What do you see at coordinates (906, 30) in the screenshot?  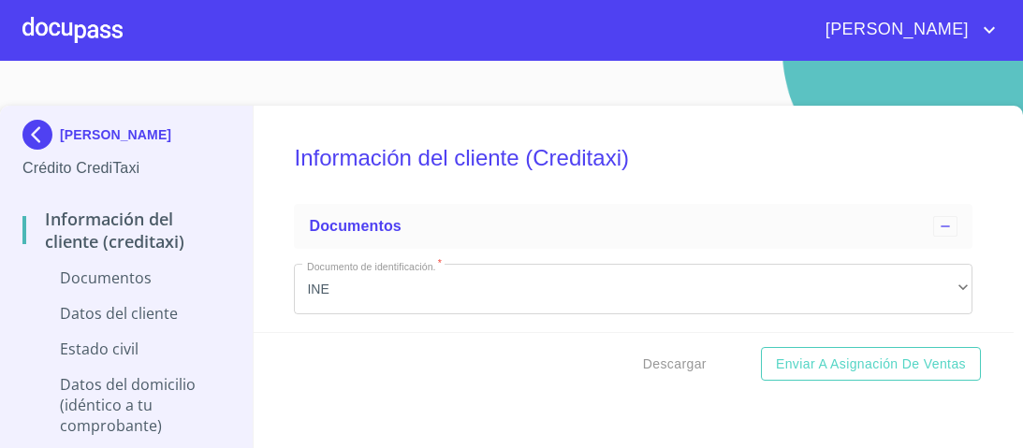 I see `button: account of current user` at bounding box center [906, 30].